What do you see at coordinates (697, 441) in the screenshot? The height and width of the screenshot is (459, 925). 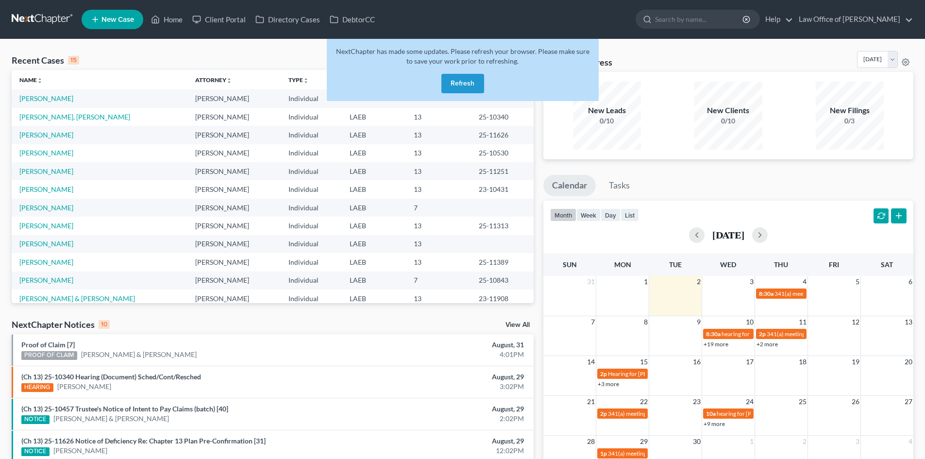 I see `span: 30` at bounding box center [697, 441].